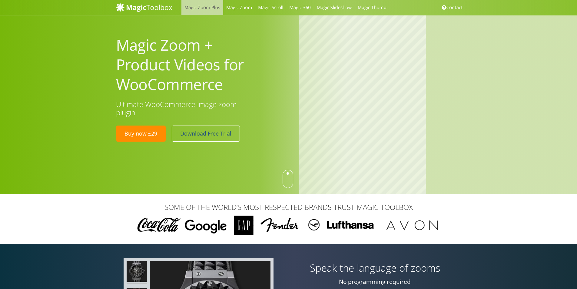 The height and width of the screenshot is (289, 577). I want to click on h1: Magic Zoom + Product Videos for WooCommerce, so click(185, 65).